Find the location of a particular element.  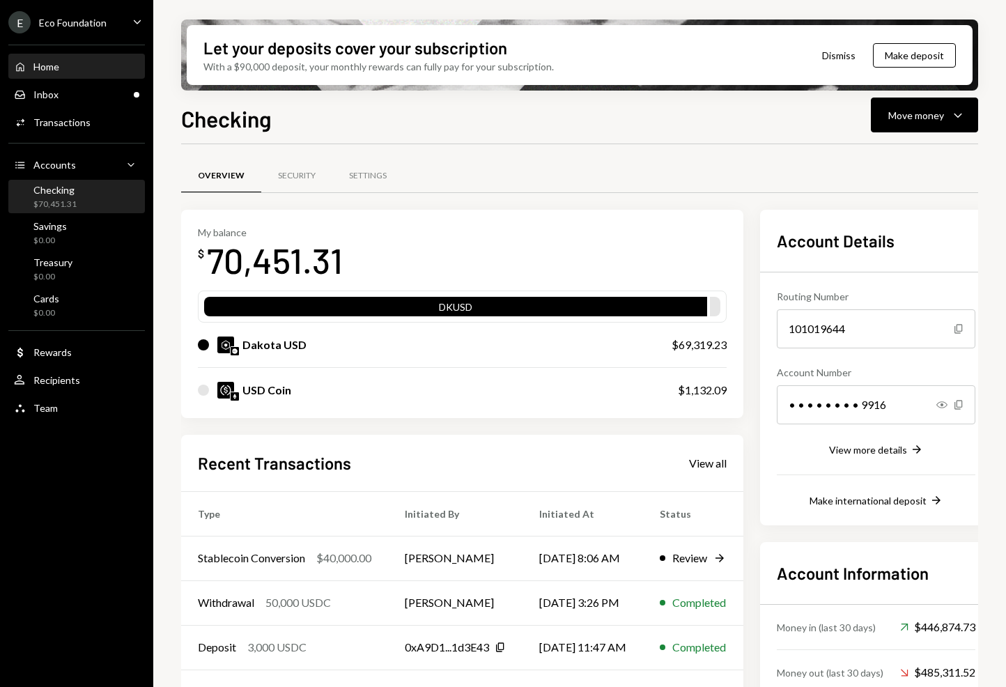

button: Move money is located at coordinates (925, 115).